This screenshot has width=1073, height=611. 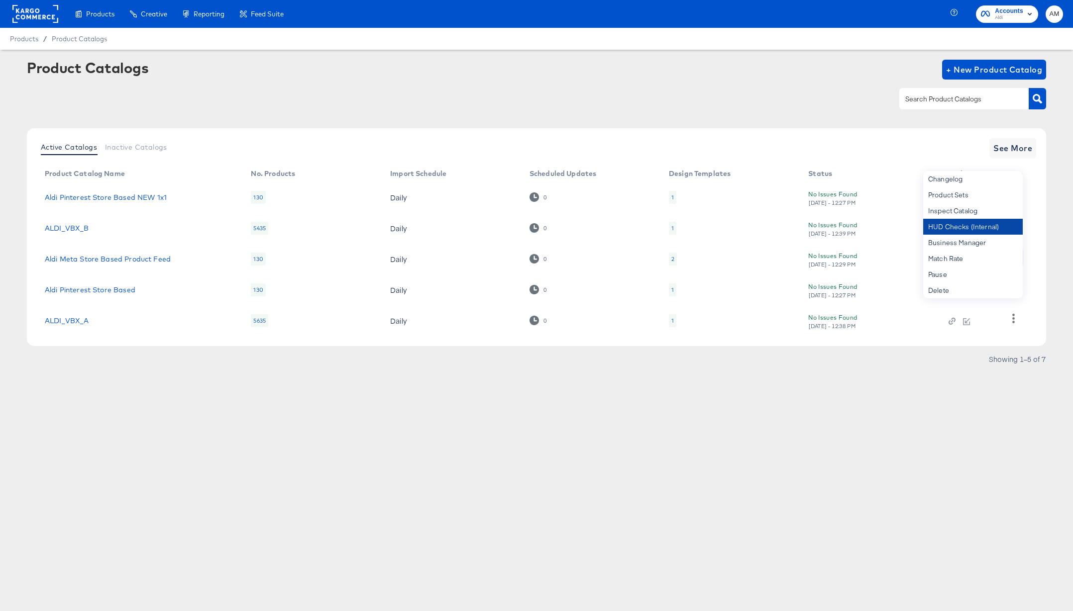 I want to click on a: Aldi Meta Store Based Product Feed, so click(x=107, y=259).